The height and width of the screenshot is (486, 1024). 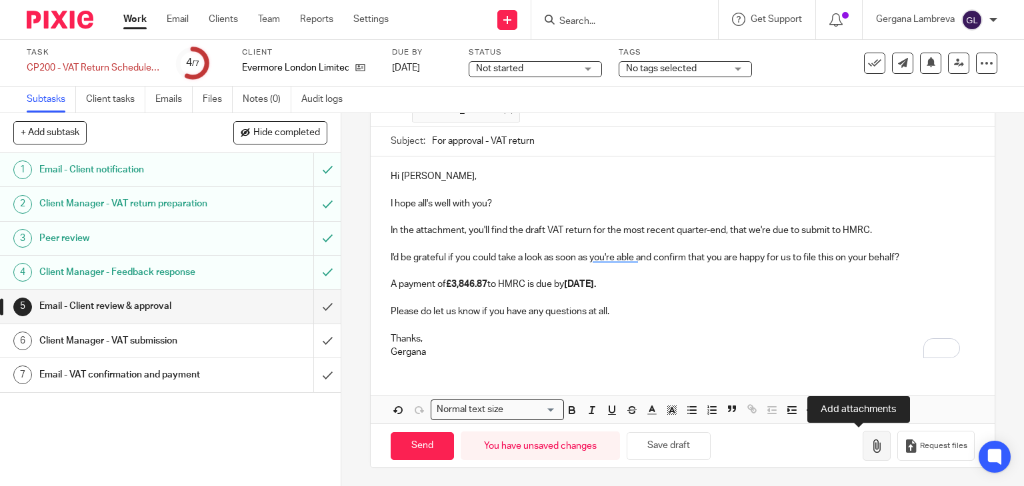 I want to click on a: Team, so click(x=269, y=19).